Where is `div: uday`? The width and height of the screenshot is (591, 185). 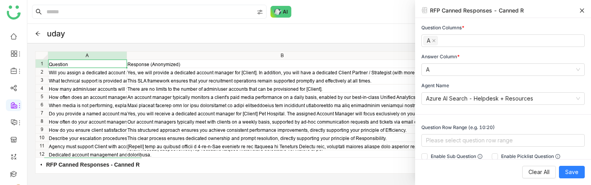 div: uday is located at coordinates (56, 34).